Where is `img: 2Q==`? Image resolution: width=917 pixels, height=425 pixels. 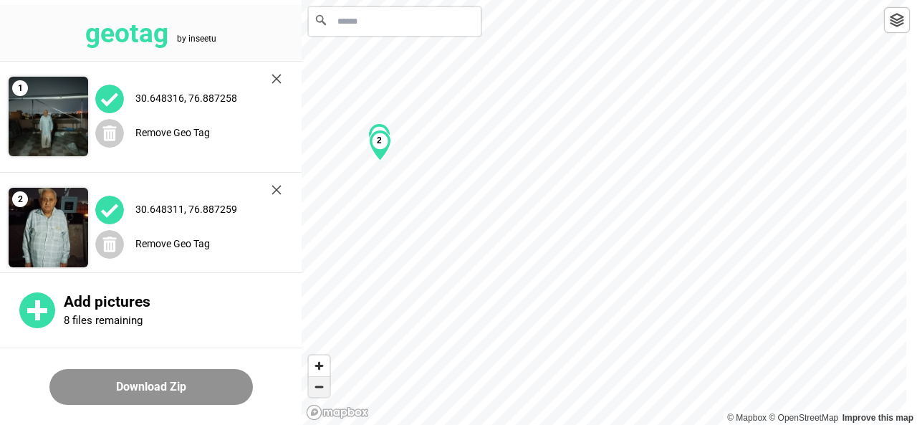
img: 2Q== is located at coordinates (48, 227).